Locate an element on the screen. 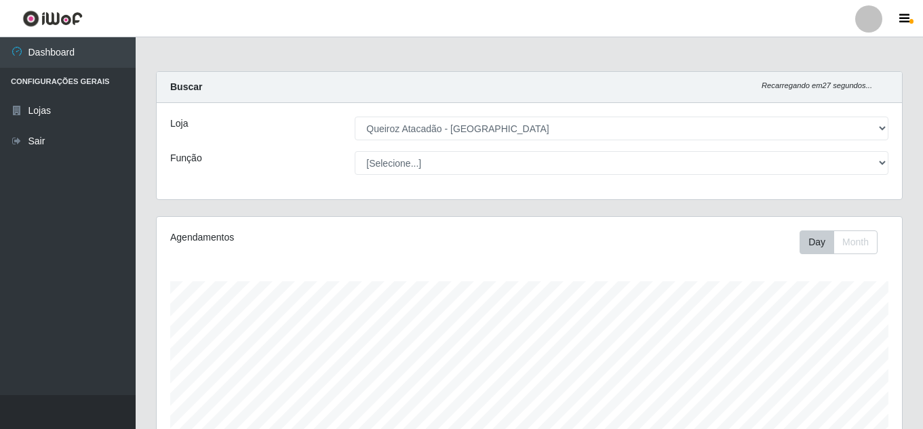 The width and height of the screenshot is (923, 429). button: Month is located at coordinates (855, 242).